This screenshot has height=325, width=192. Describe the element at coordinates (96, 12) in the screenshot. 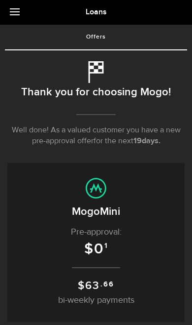

I see `span: Loans` at that location.